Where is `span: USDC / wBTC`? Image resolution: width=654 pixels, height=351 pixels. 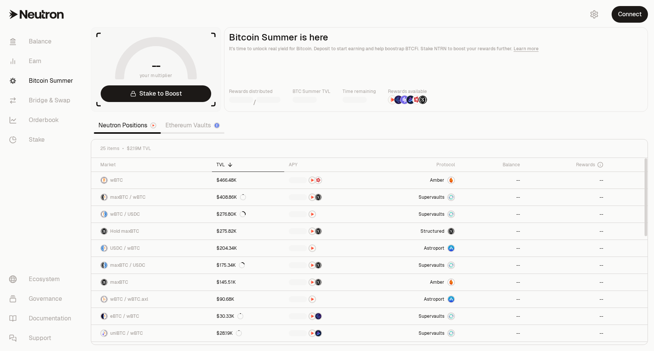
span: USDC / wBTC is located at coordinates (125, 249).